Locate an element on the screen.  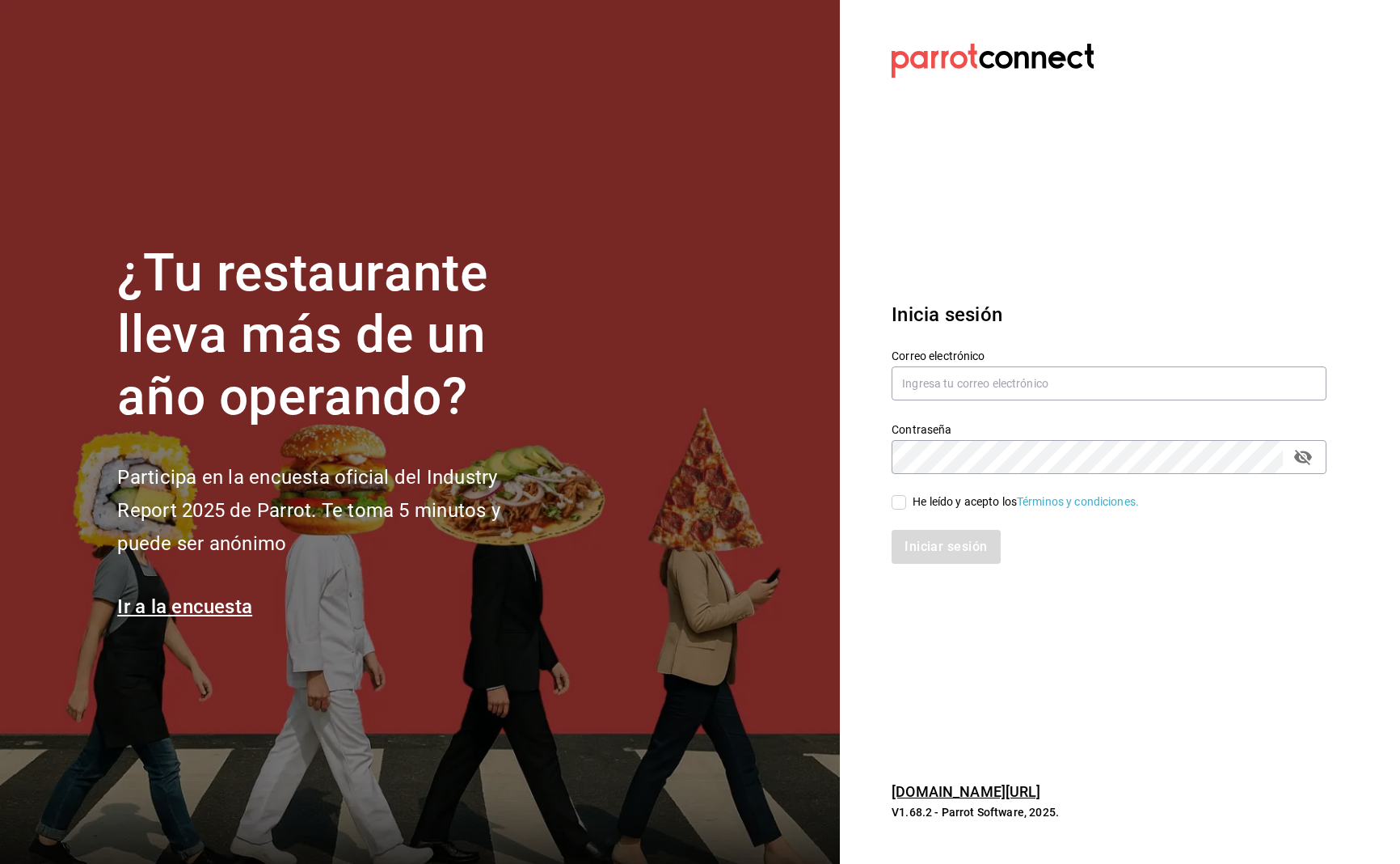
div: He leído y acepto los is located at coordinates (1026, 502).